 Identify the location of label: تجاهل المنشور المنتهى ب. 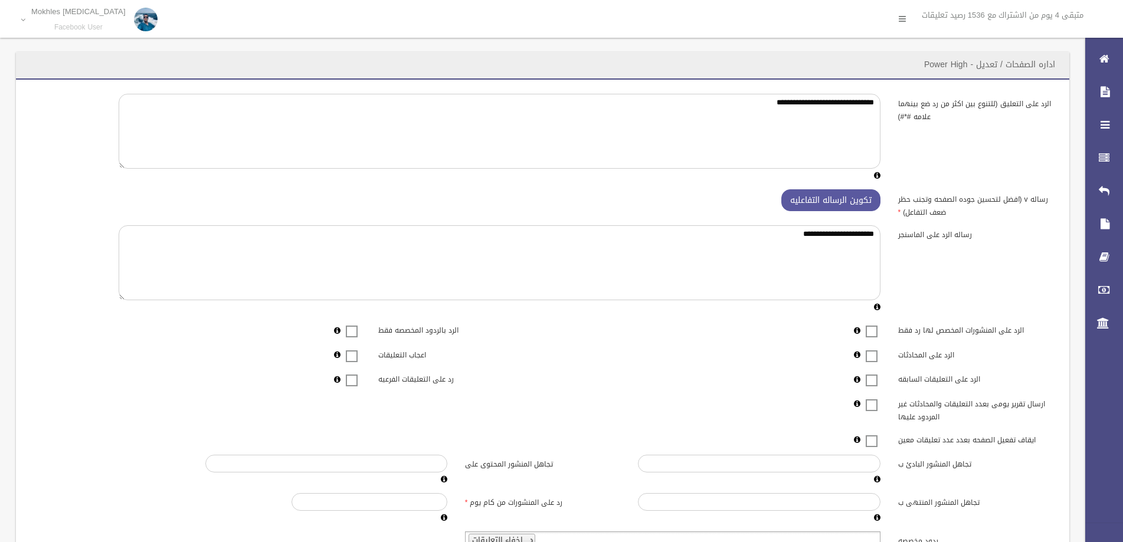
(975, 501).